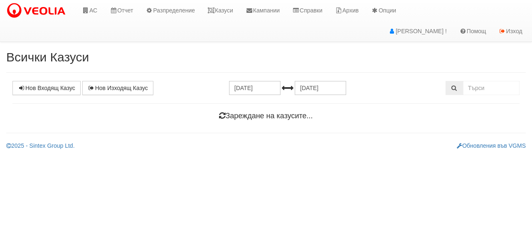  I want to click on a: Нов Входящ Казус, so click(47, 88).